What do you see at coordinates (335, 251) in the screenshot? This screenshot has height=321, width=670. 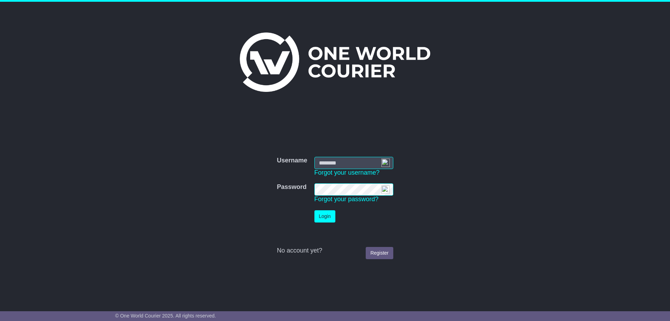 I see `div: No account yet?` at bounding box center [335, 251].